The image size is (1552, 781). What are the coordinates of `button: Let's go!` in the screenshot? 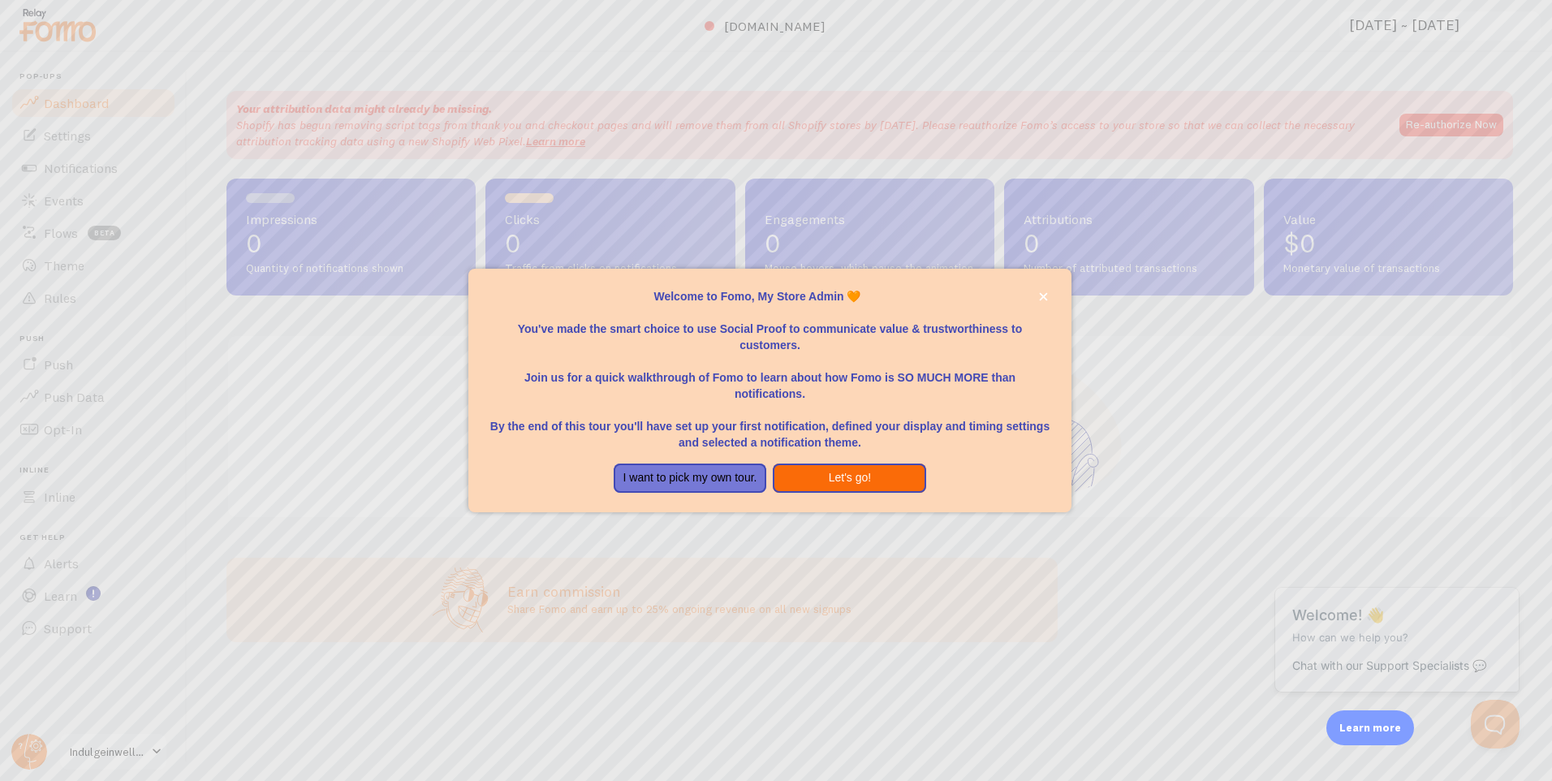 It's located at (849, 478).